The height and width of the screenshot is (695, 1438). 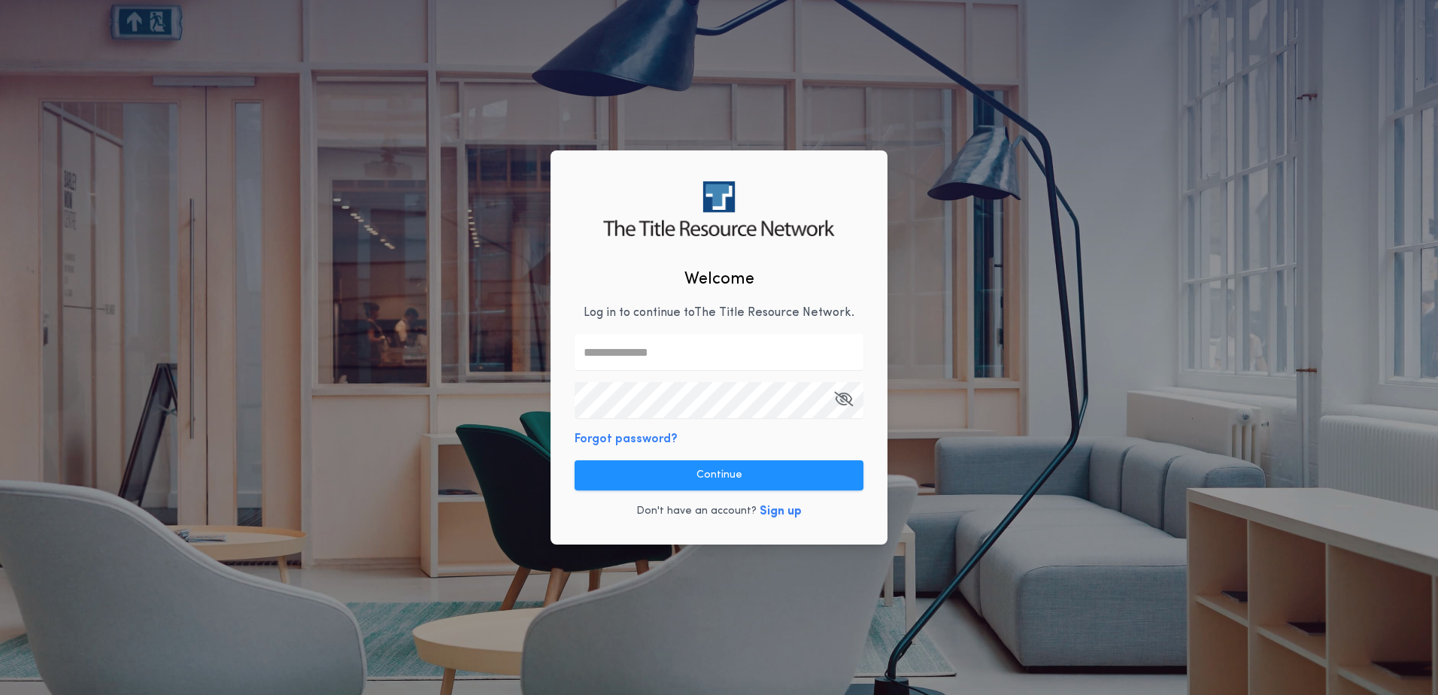 I want to click on h2: Welcome, so click(x=719, y=279).